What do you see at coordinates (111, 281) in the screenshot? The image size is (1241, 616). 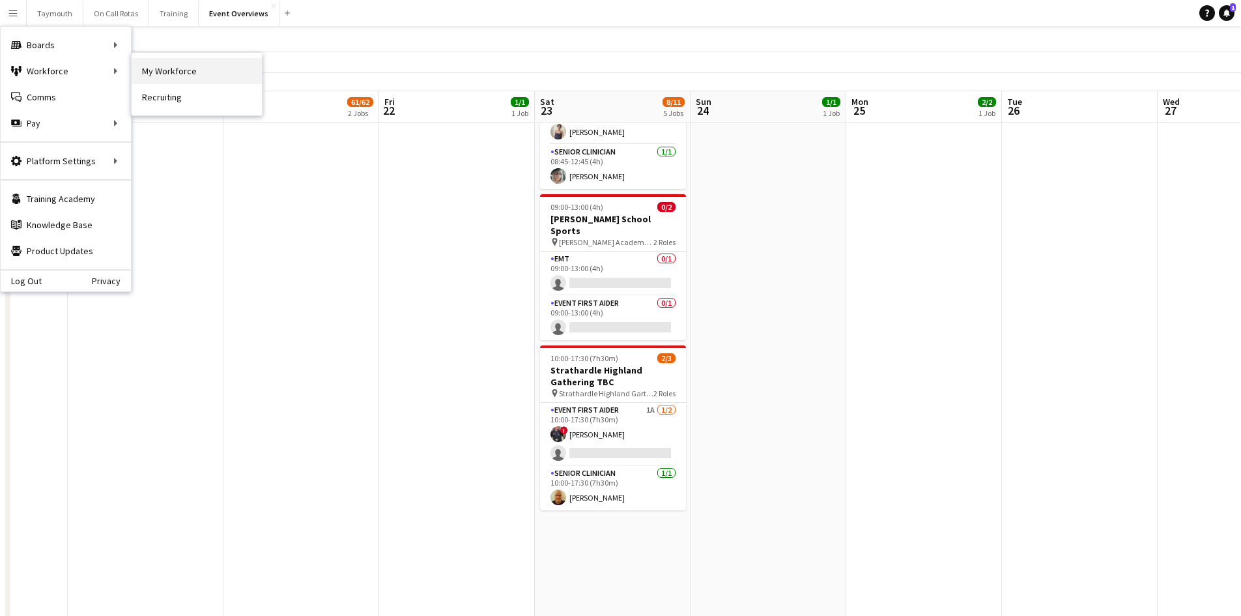 I see `a: Privacy` at bounding box center [111, 281].